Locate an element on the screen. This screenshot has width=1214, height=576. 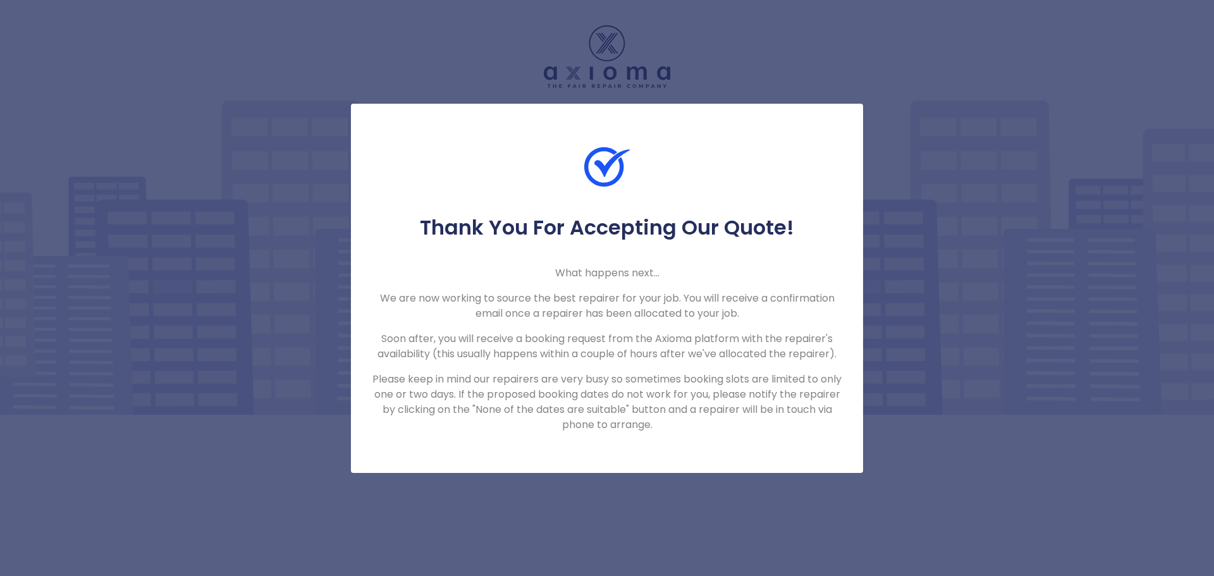
p: We are now working to source the best repairer for your job. You will receive a confirmation emai... is located at coordinates (607, 306).